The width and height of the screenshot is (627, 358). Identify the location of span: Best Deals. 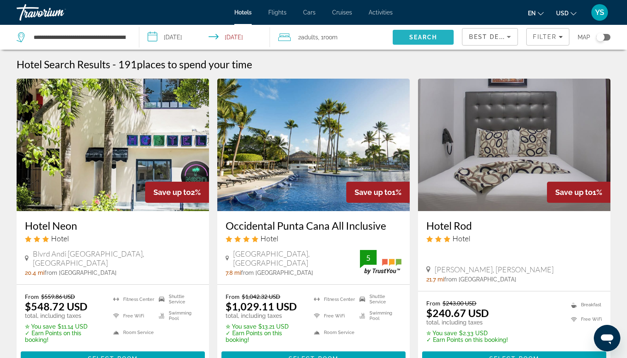
(490, 37).